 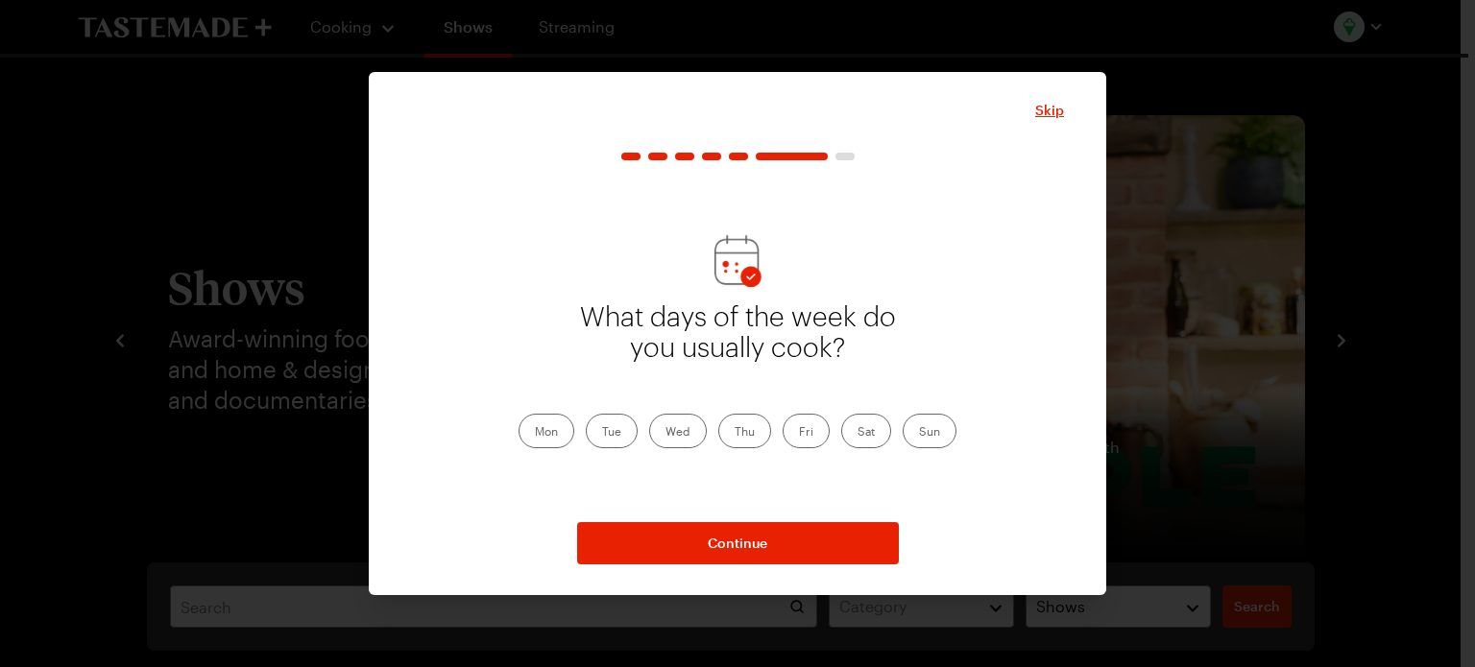 I want to click on p: What days of the week do you usually cook?, so click(x=737, y=352).